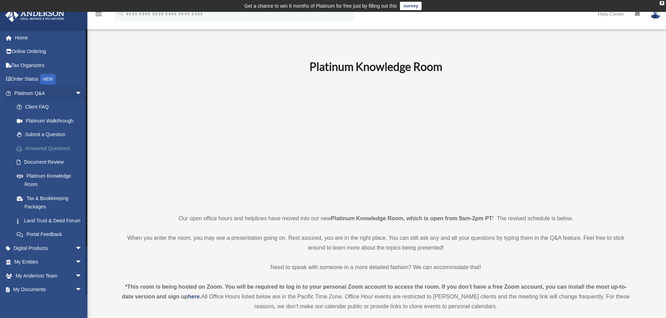 The width and height of the screenshot is (666, 318). Describe the element at coordinates (51, 203) in the screenshot. I see `a: Tax & Bookkeeping Packages` at that location.